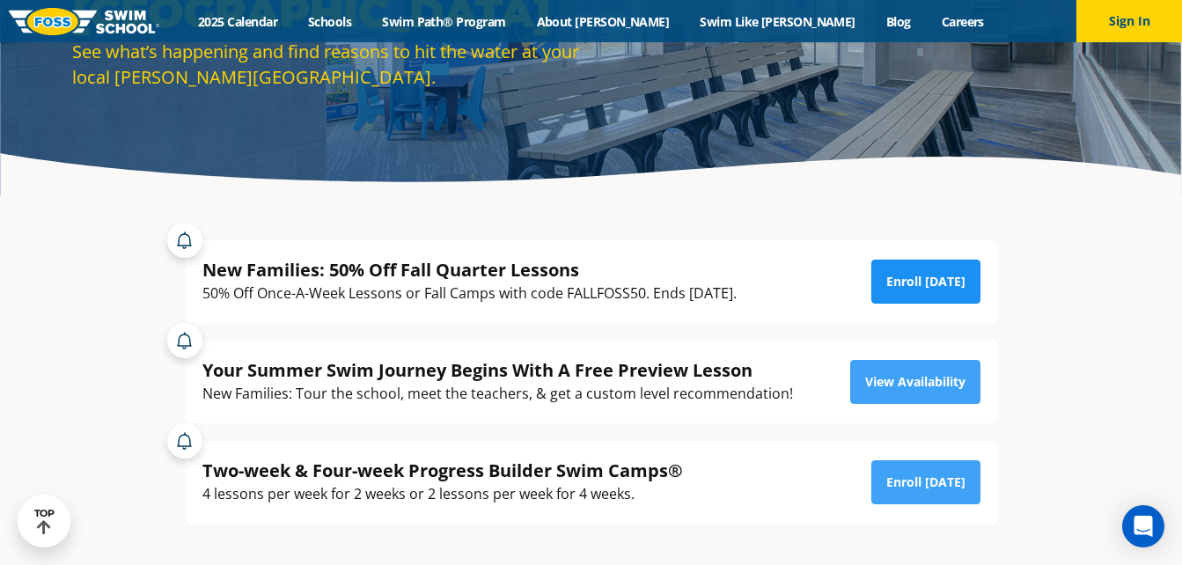 Image resolution: width=1182 pixels, height=565 pixels. Describe the element at coordinates (330, 21) in the screenshot. I see `a: Schools` at that location.